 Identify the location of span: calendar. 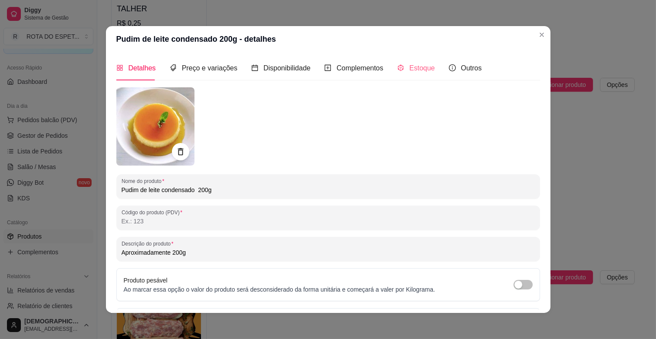
(255, 68).